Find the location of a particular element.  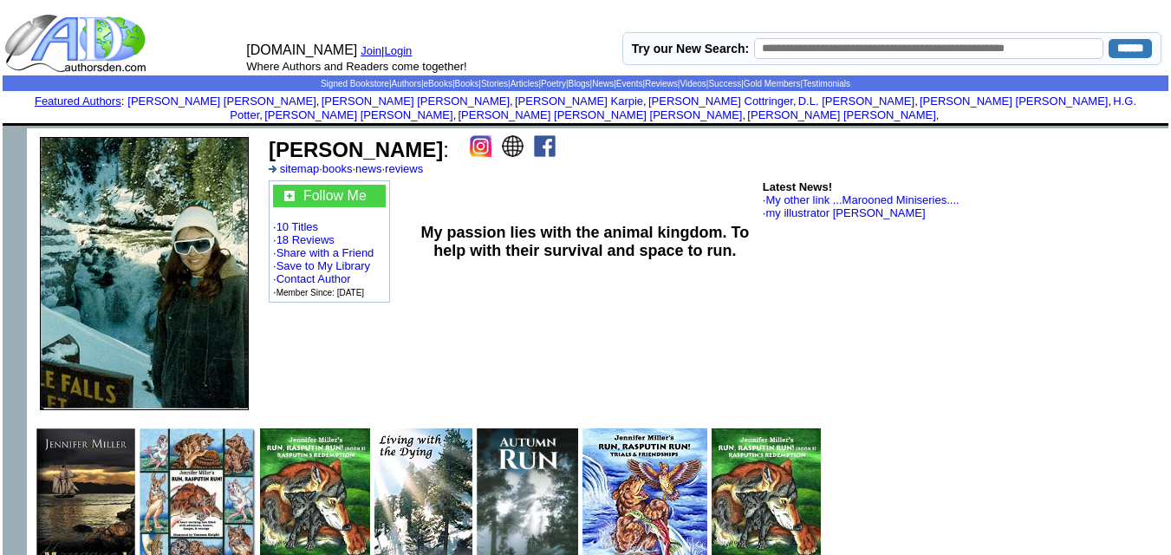

a: News is located at coordinates (602, 83).